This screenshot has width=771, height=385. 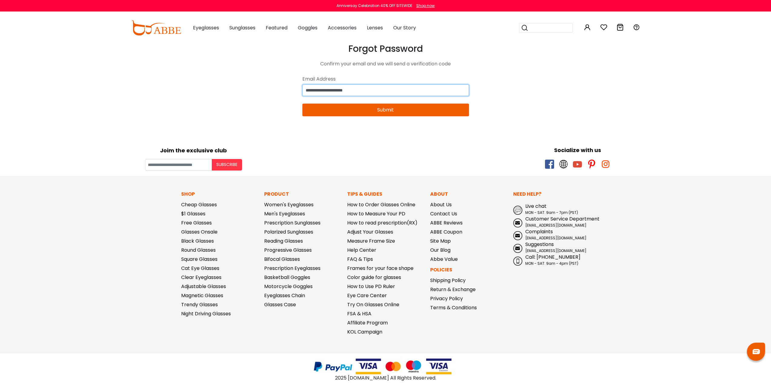 I want to click on span: Goggles, so click(x=308, y=28).